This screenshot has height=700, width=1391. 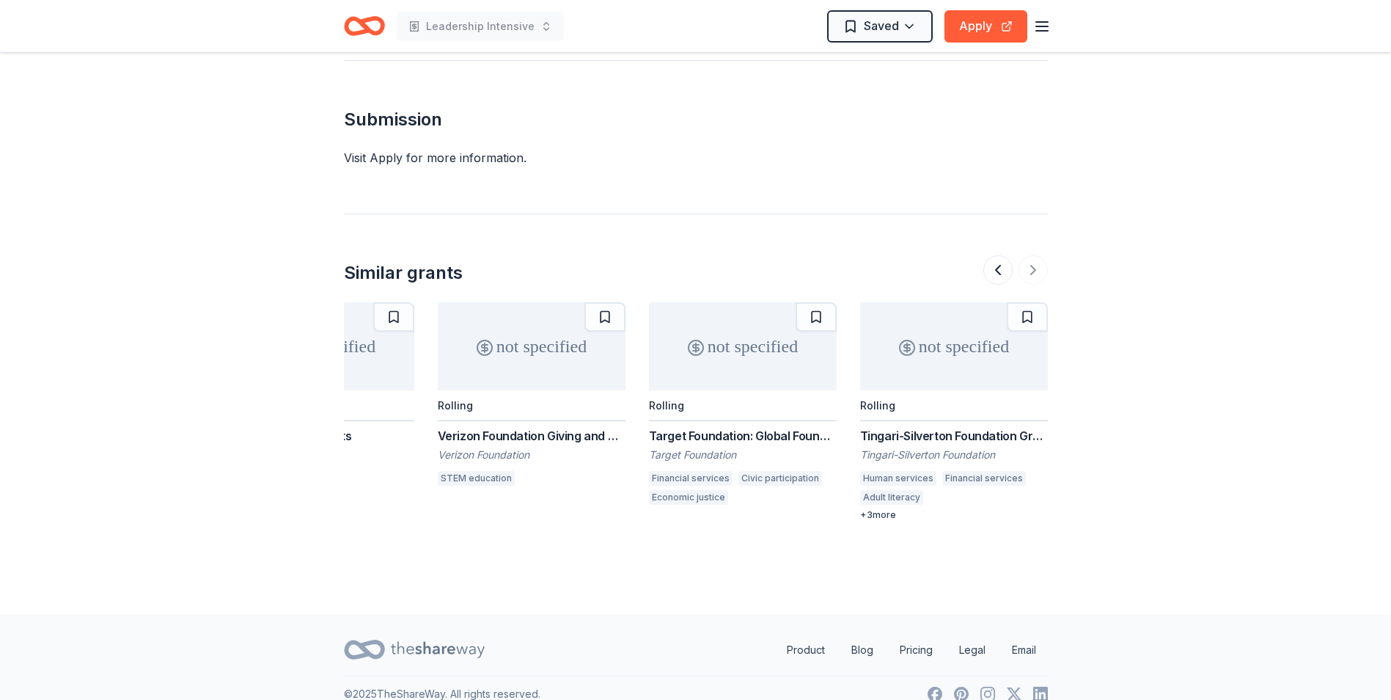 What do you see at coordinates (403, 273) in the screenshot?
I see `div: Similar grants` at bounding box center [403, 273].